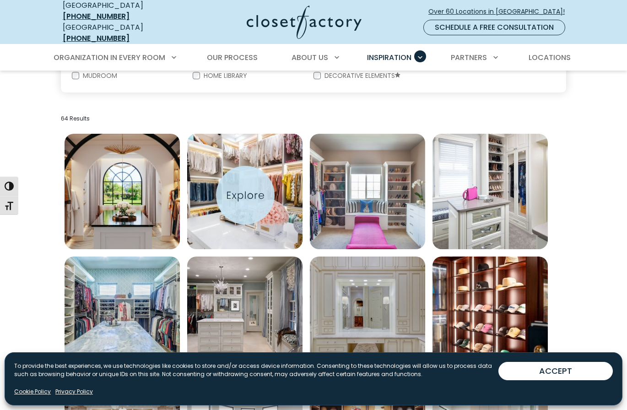 This screenshot has width=627, height=410. What do you see at coordinates (232, 57) in the screenshot?
I see `span: Our Process` at bounding box center [232, 57].